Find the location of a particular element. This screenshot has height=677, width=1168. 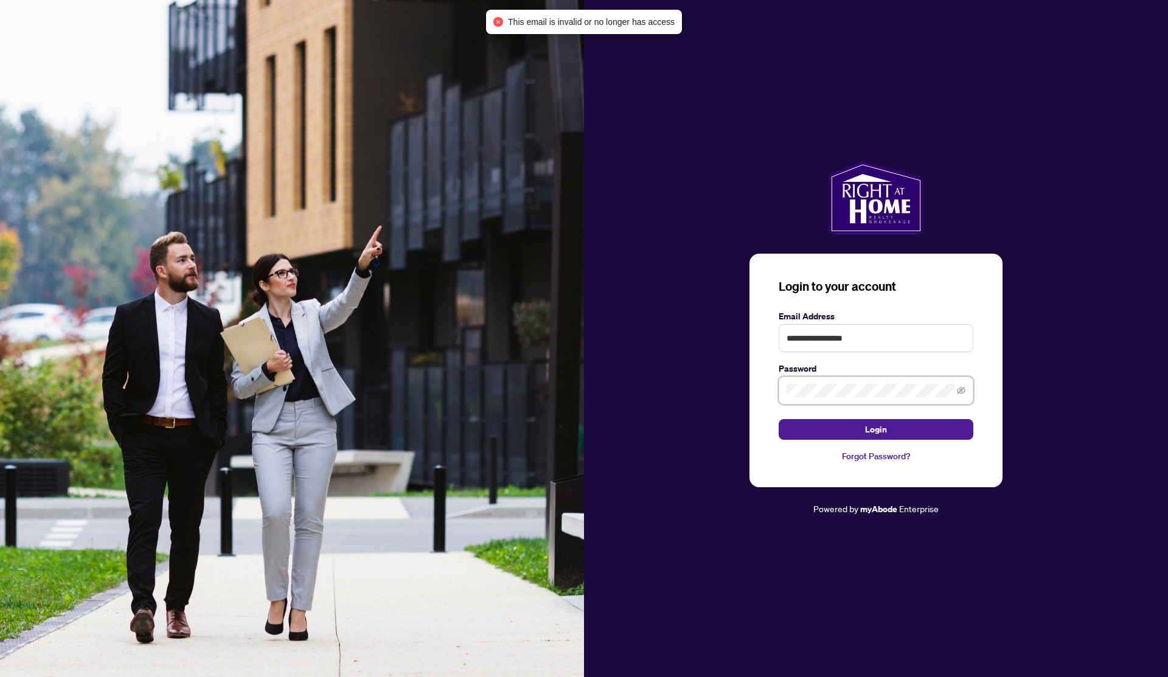

label: Email Address is located at coordinates (876, 316).